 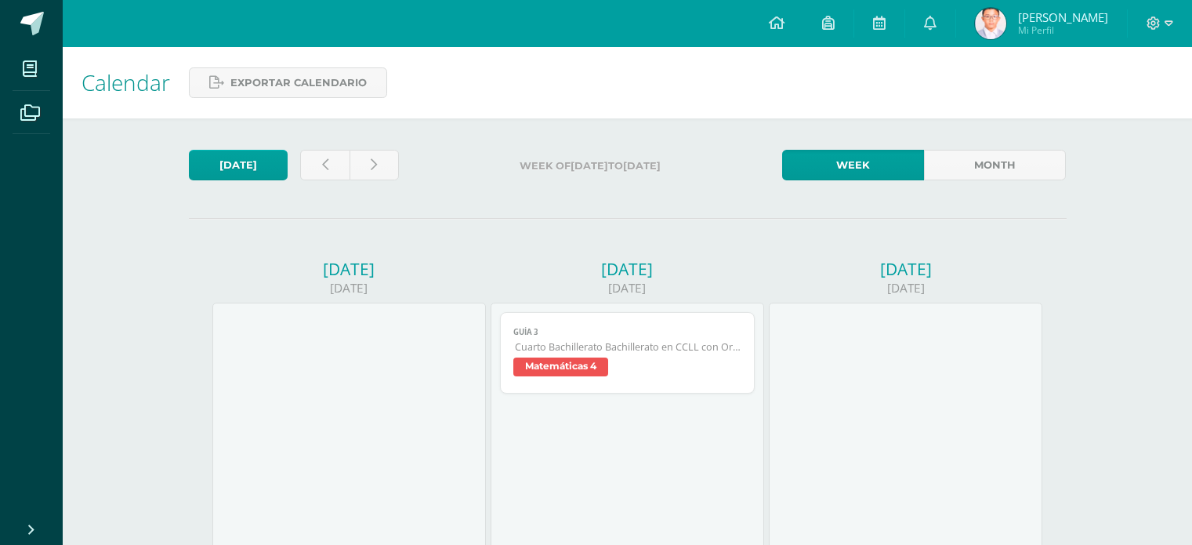 What do you see at coordinates (627, 332) in the screenshot?
I see `span: Guía 3` at bounding box center [627, 332].